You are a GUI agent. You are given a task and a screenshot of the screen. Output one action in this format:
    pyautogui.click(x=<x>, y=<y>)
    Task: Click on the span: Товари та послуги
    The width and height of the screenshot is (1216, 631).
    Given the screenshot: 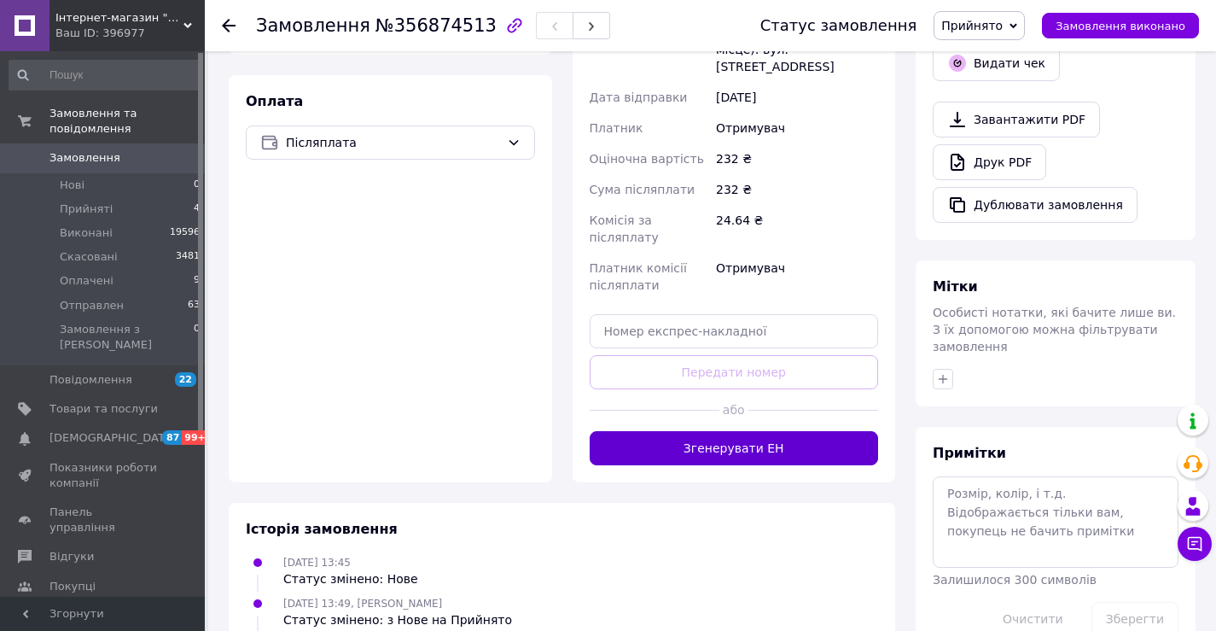 What is the action you would take?
    pyautogui.click(x=103, y=409)
    